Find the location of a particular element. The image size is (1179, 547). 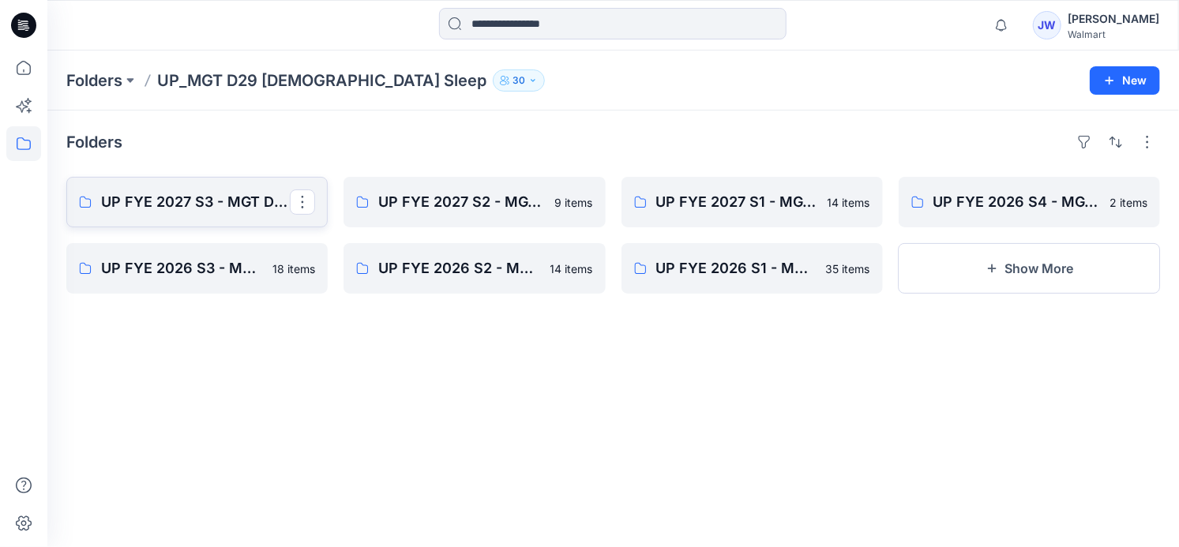

p: 2 items is located at coordinates (1128, 202).